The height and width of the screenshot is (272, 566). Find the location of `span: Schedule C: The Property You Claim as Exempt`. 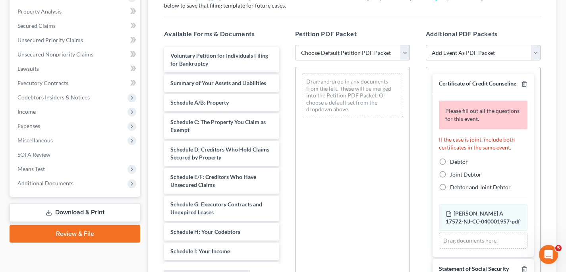

span: Schedule C: The Property You Claim as Exempt is located at coordinates (218, 126).